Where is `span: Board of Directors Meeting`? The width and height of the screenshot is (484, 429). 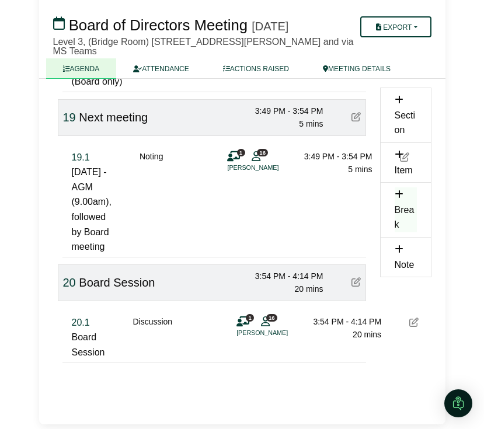 span: Board of Directors Meeting is located at coordinates (158, 25).